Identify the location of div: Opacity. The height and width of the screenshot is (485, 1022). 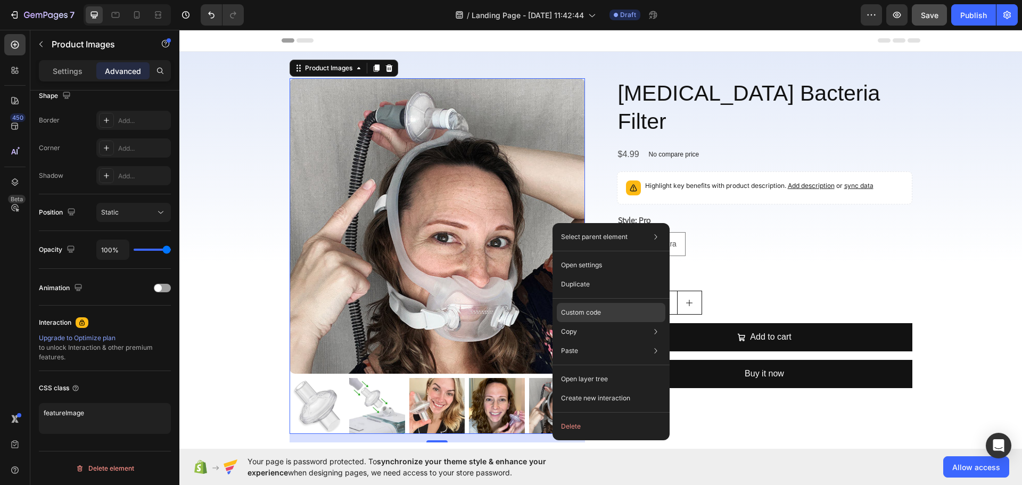
(58, 250).